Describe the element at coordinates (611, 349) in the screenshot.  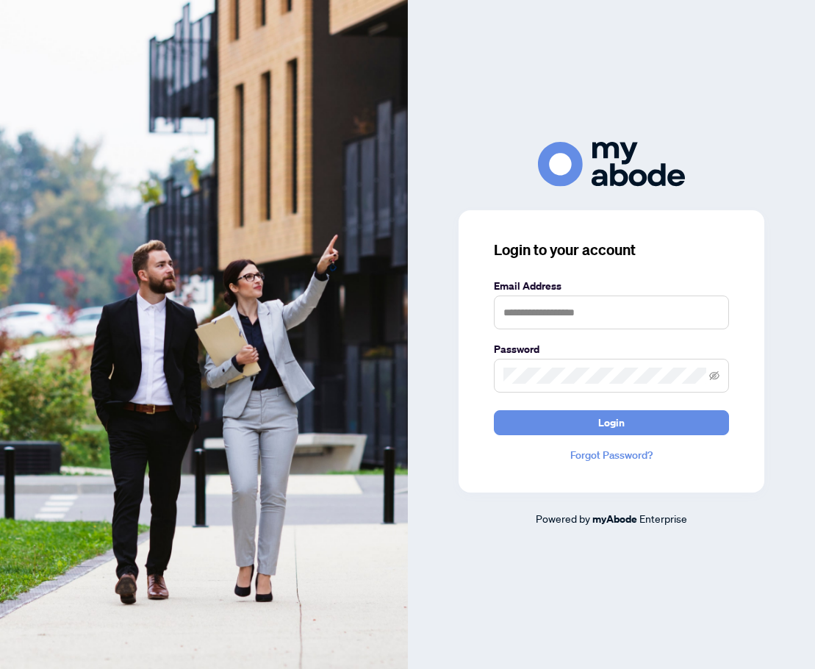
I see `label: Password` at that location.